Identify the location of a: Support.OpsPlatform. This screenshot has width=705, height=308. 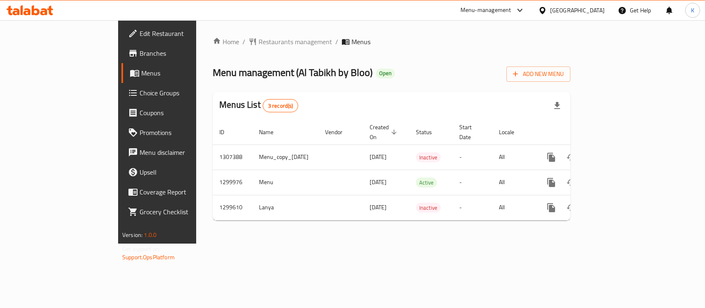
(148, 257).